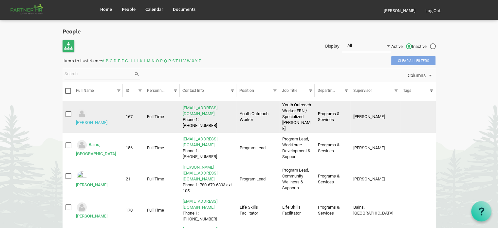 The width and height of the screenshot is (498, 228). I want to click on td: 167 column header ID, so click(133, 117).